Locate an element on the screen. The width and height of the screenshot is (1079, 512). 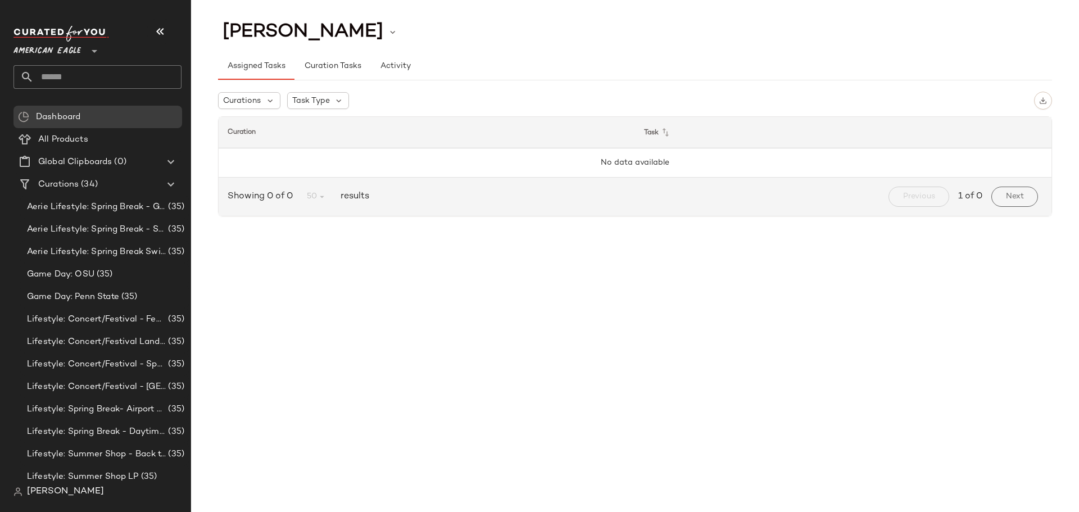
span: Game Day: OSU is located at coordinates (61, 274).